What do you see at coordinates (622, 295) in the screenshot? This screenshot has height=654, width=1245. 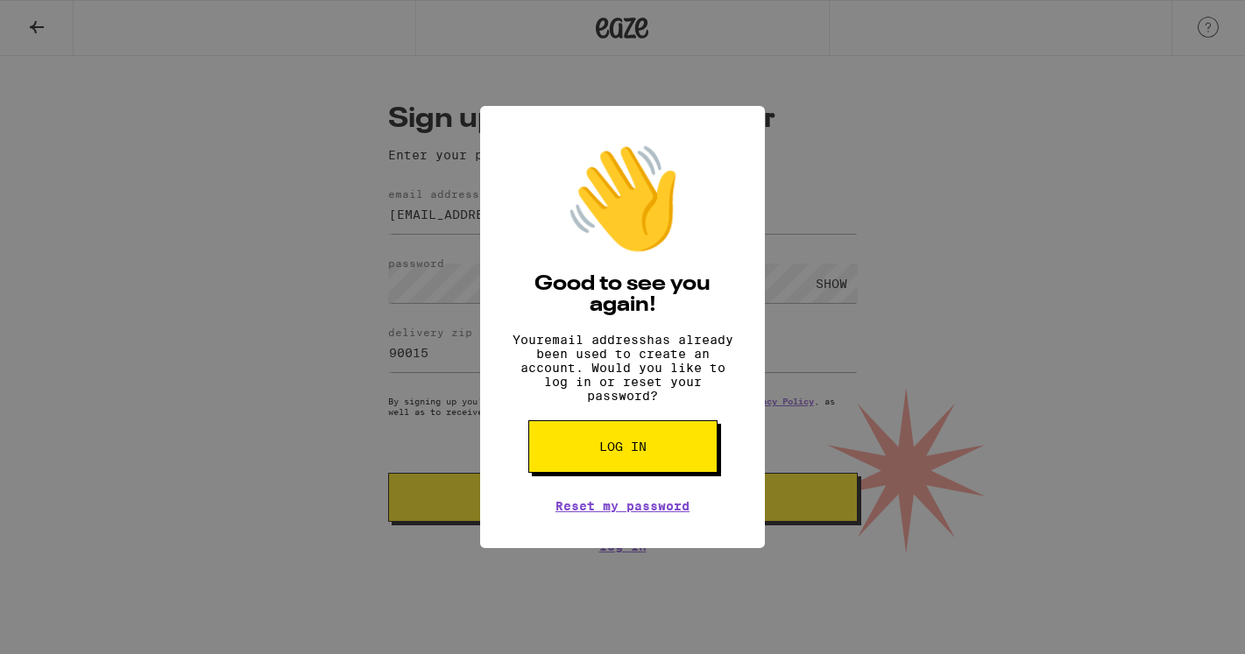 I see `h2: Good to see you again!` at bounding box center [622, 295].